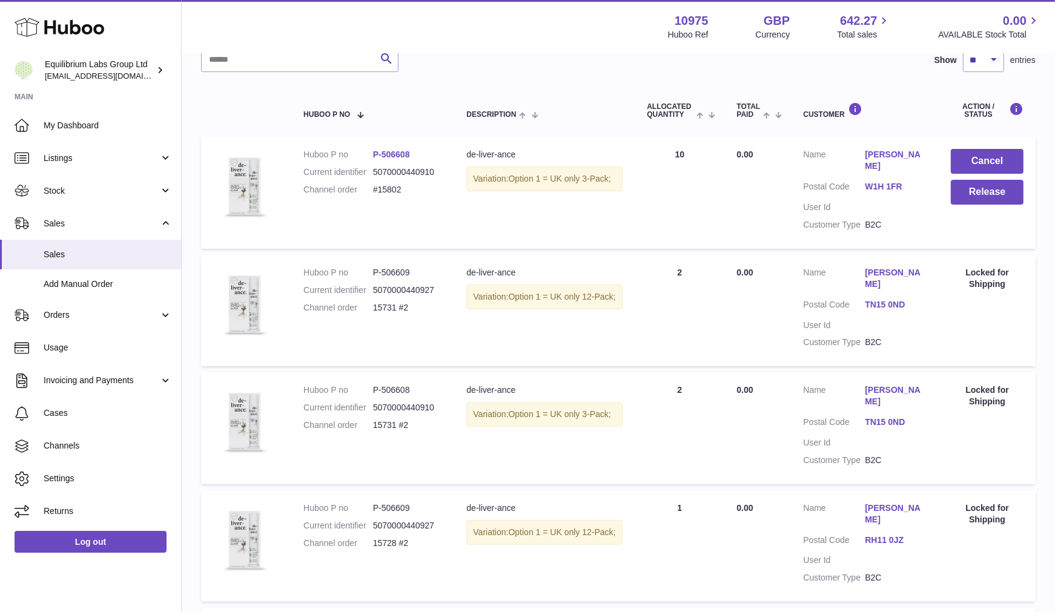  What do you see at coordinates (987, 192) in the screenshot?
I see `button: Release` at bounding box center [987, 192].